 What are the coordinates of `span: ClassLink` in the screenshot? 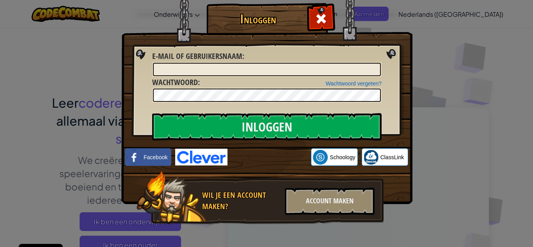 It's located at (392, 157).